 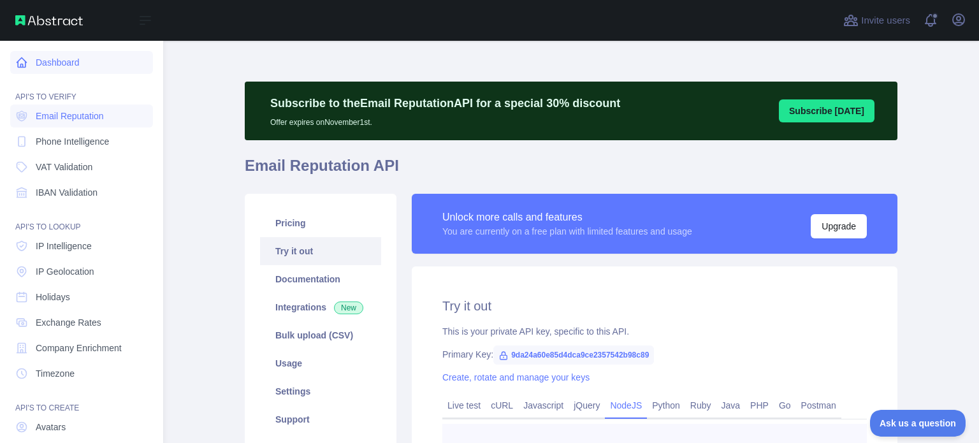 I want to click on span: 9da24a60e85d4dca9ce2357542b98c89, so click(x=574, y=355).